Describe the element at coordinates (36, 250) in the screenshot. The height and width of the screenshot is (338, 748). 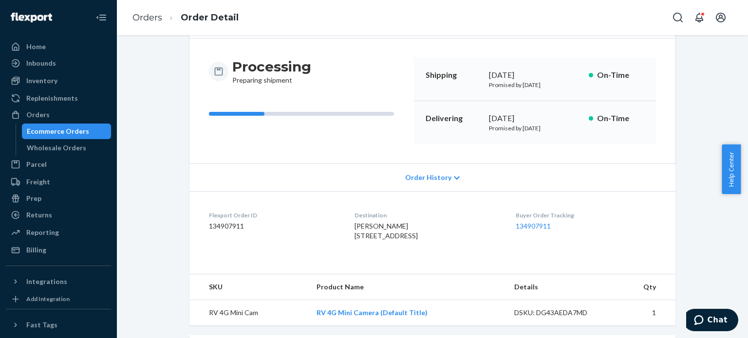
I see `div: Billing` at that location.